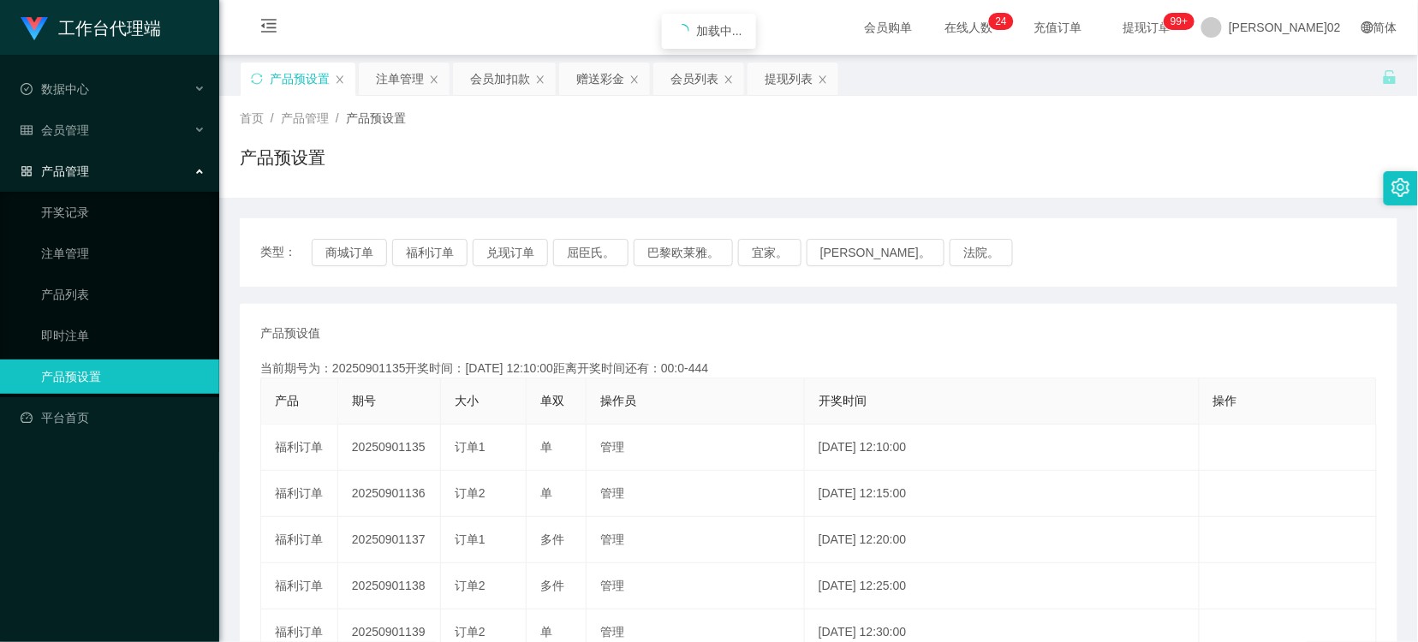 Image resolution: width=1418 pixels, height=642 pixels. What do you see at coordinates (1001, 21) in the screenshot?
I see `sup: 24` at bounding box center [1001, 21].